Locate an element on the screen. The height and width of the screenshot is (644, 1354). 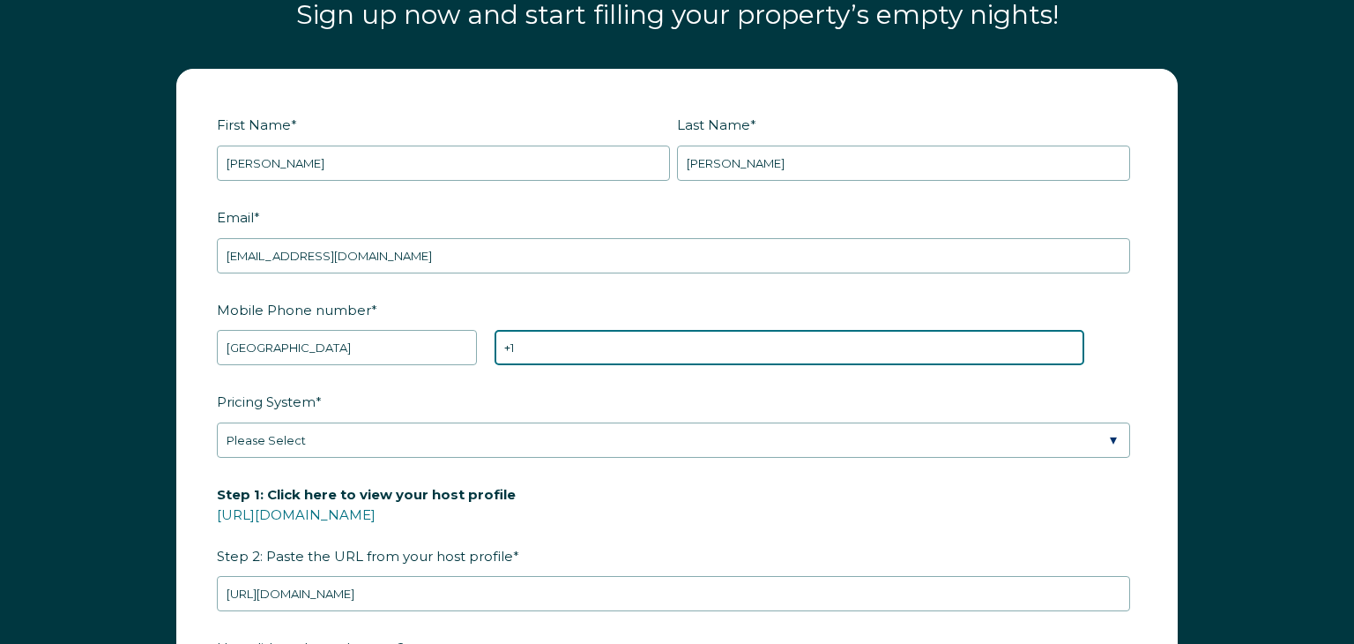
span: Last Name is located at coordinates (713, 124).